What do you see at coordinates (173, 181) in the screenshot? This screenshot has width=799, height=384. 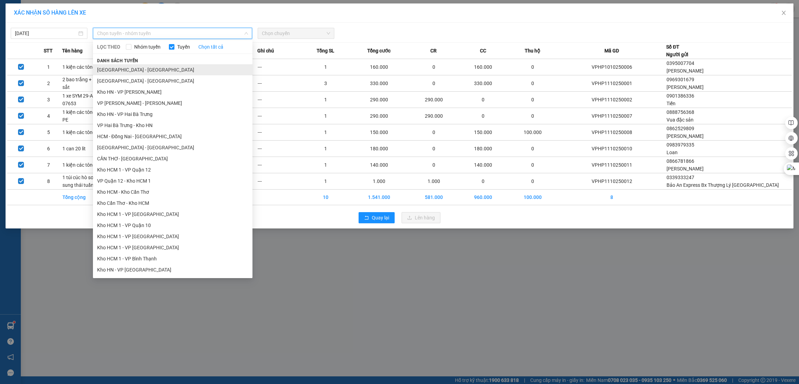 I see `li: VP Quận 12 - Kho HCM 1` at bounding box center [173, 181].